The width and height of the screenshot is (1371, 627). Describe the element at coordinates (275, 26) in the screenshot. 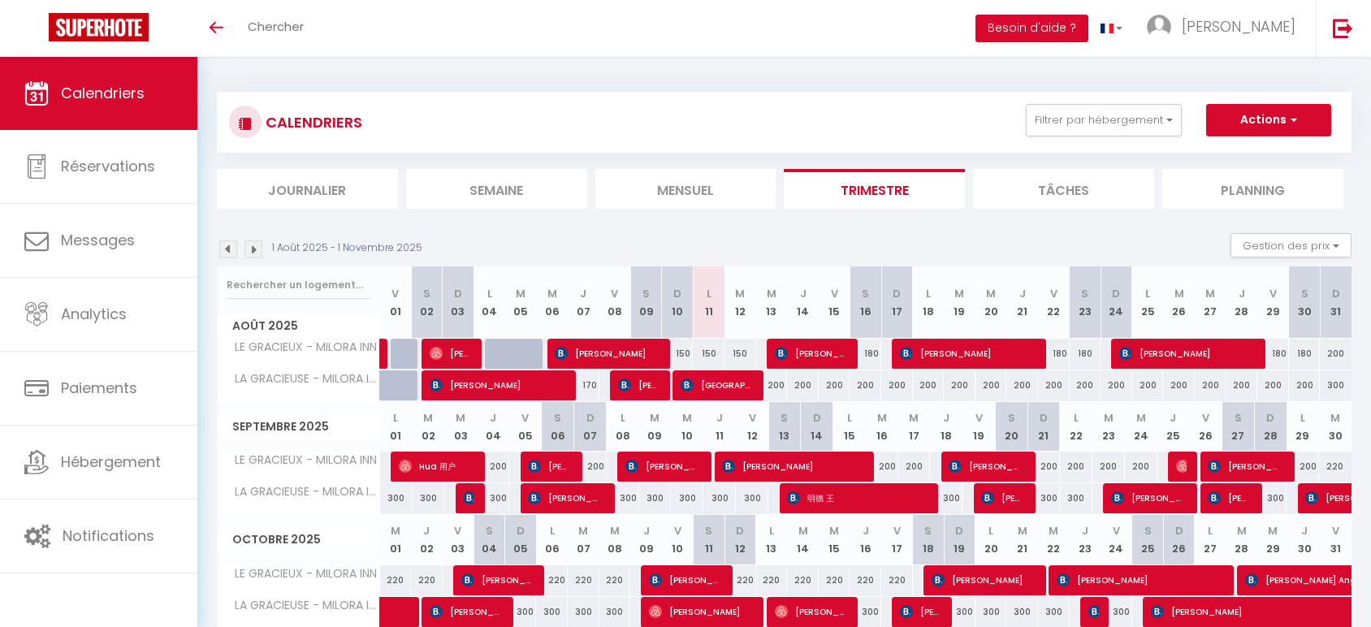

I see `span: Chercher` at that location.